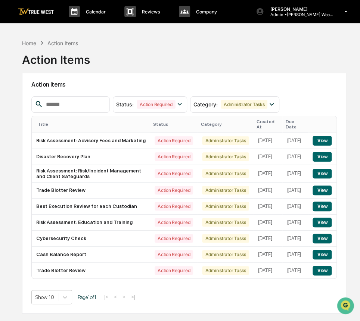 This screenshot has height=321, width=360. Describe the element at coordinates (36, 12) in the screenshot. I see `img: logo` at that location.